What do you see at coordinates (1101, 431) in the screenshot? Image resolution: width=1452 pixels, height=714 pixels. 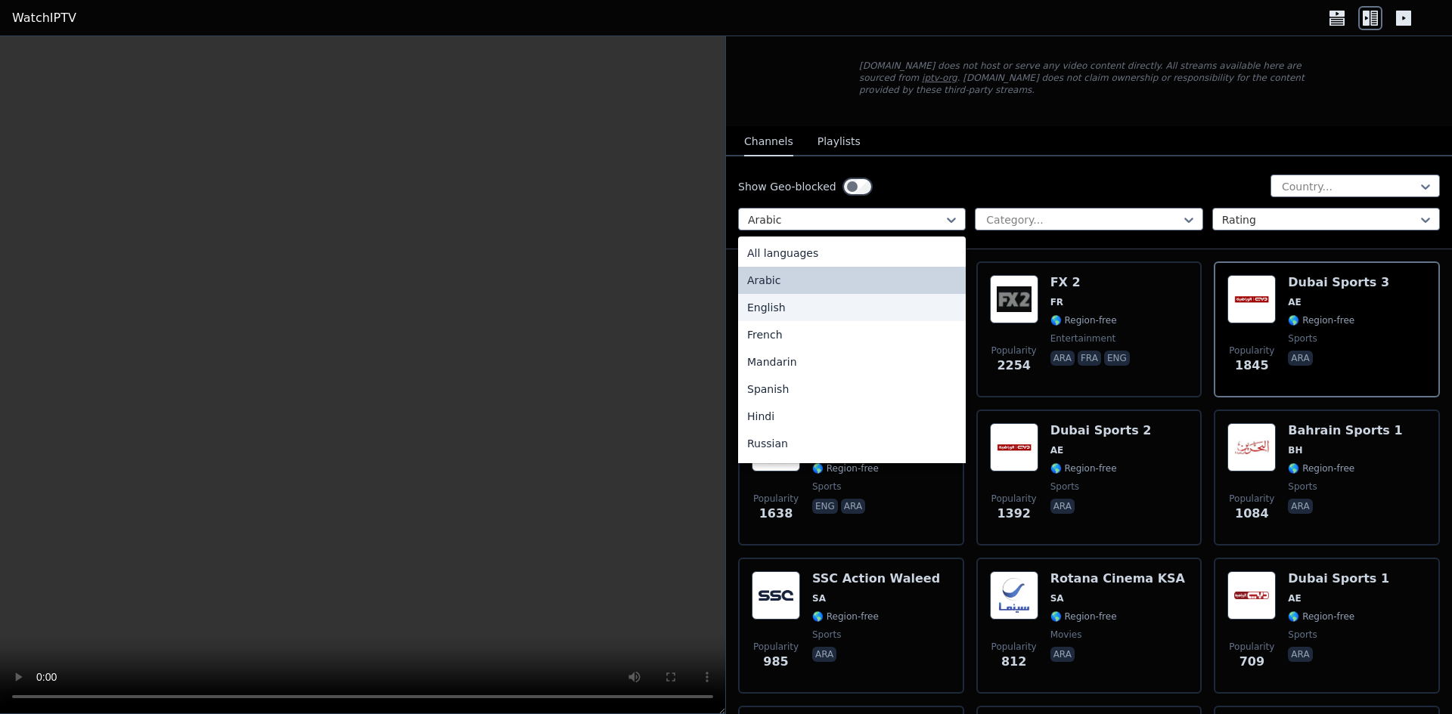 I see `h6: Dubai Sports 2` at bounding box center [1101, 431].